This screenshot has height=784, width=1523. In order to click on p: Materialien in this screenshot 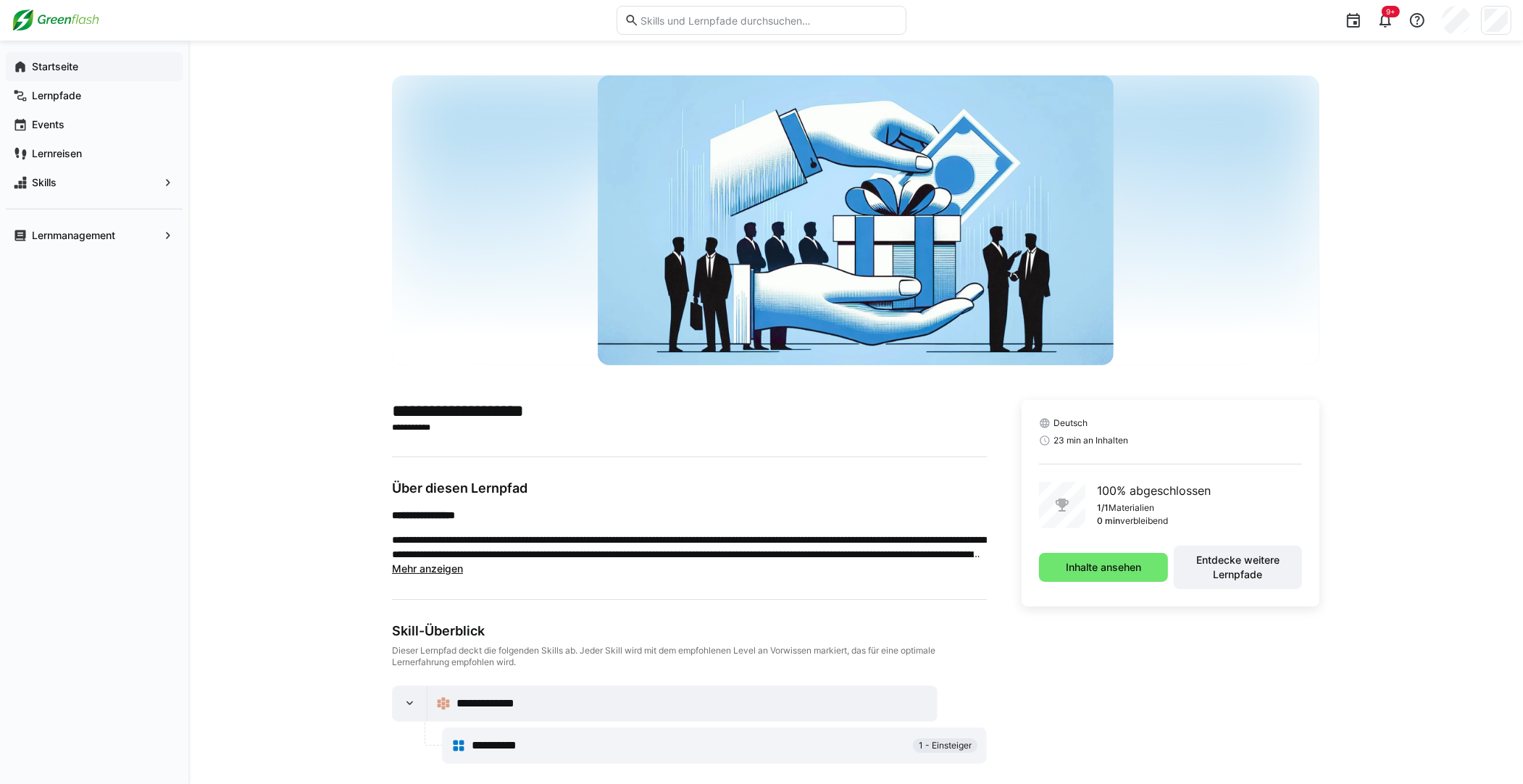, I will do `click(1131, 507)`.